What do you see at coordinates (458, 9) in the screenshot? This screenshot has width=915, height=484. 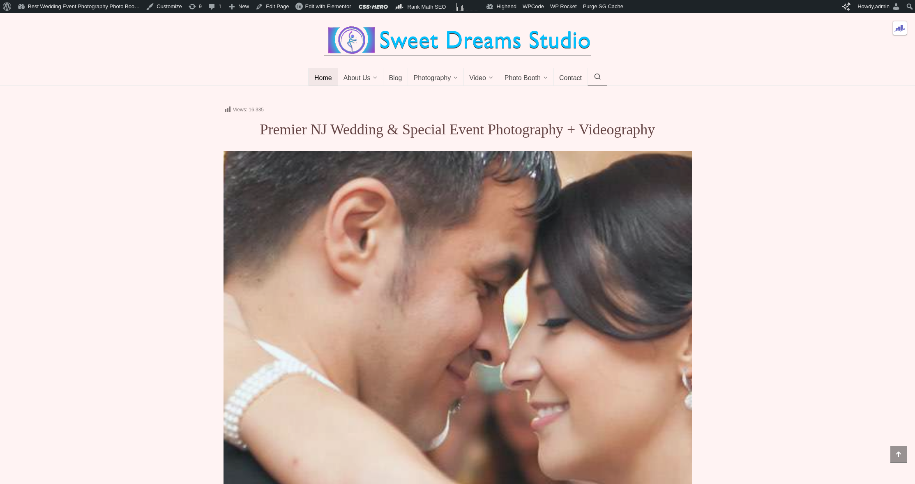 I see `span: 4 post views` at bounding box center [458, 9].